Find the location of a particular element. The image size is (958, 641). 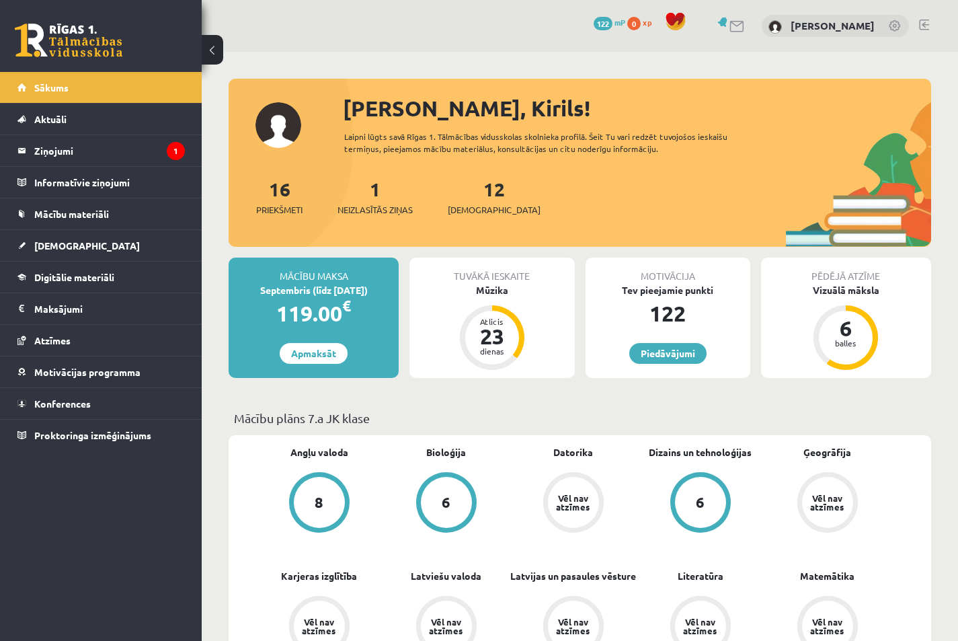

a: Aktuāli is located at coordinates (101, 119).